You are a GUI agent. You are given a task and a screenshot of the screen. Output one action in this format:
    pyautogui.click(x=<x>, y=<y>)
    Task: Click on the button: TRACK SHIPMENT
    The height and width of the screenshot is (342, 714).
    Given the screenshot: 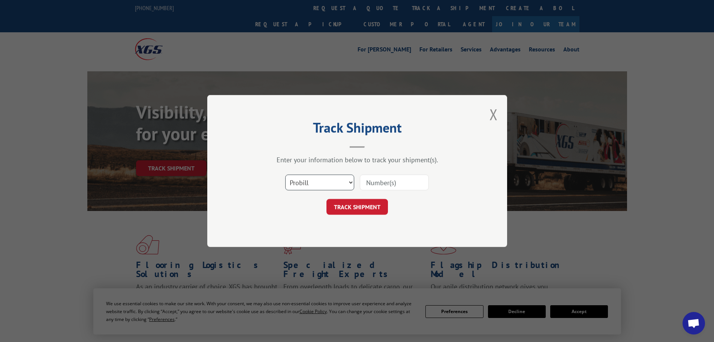 What is the action you would take?
    pyautogui.click(x=357, y=207)
    